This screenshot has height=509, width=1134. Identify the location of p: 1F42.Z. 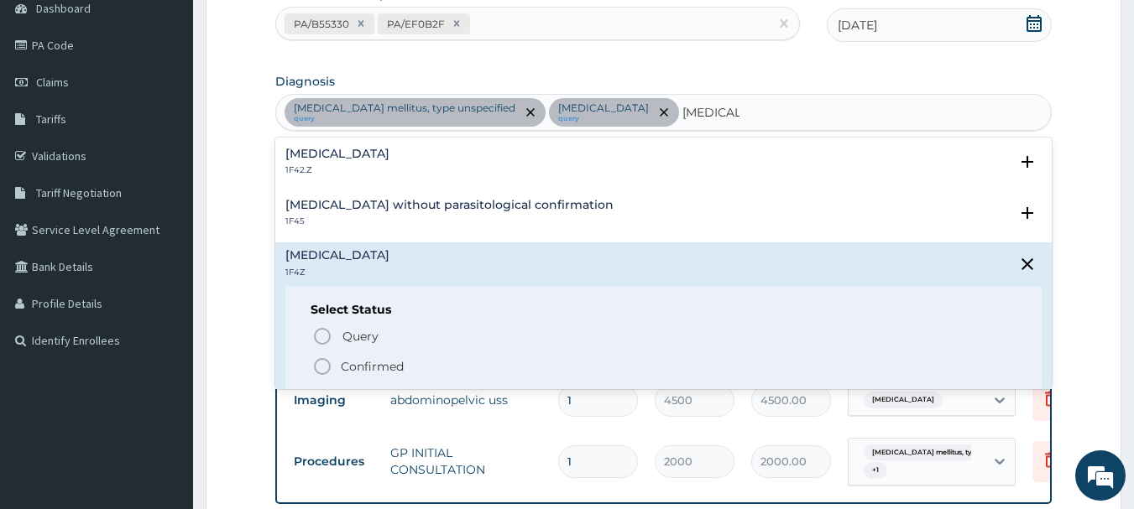
(337, 170).